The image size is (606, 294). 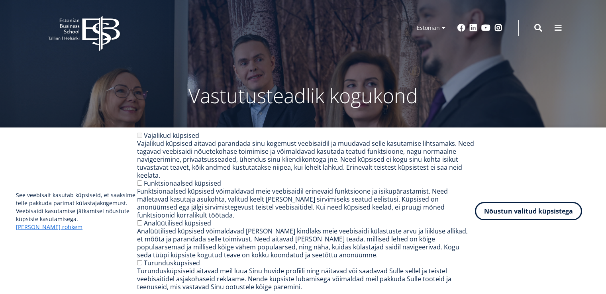 What do you see at coordinates (177, 223) in the screenshot?
I see `label: Analüütilised küpsised` at bounding box center [177, 223].